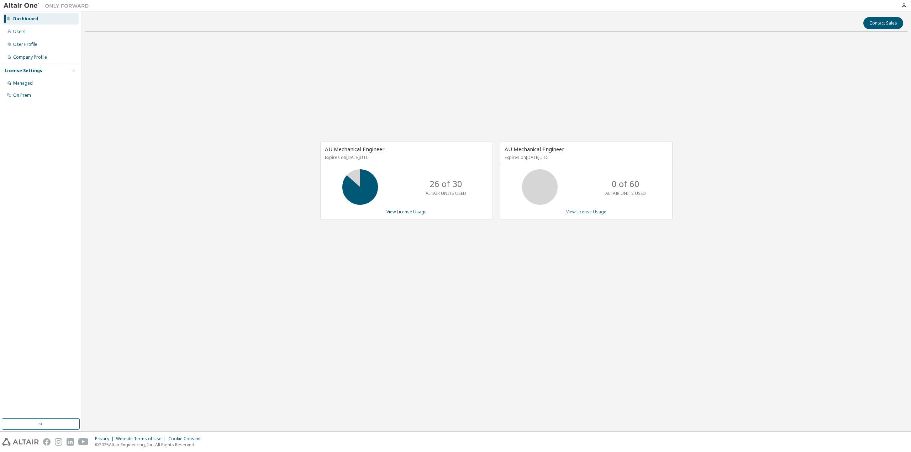 This screenshot has height=452, width=911. I want to click on div: Cookie Consent, so click(187, 439).